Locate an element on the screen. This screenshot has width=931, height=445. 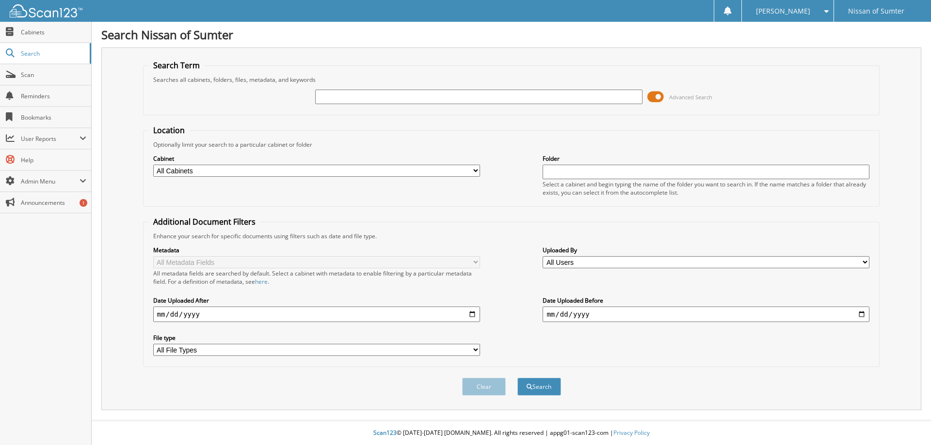
label: Date Uploaded Before is located at coordinates (706, 301).